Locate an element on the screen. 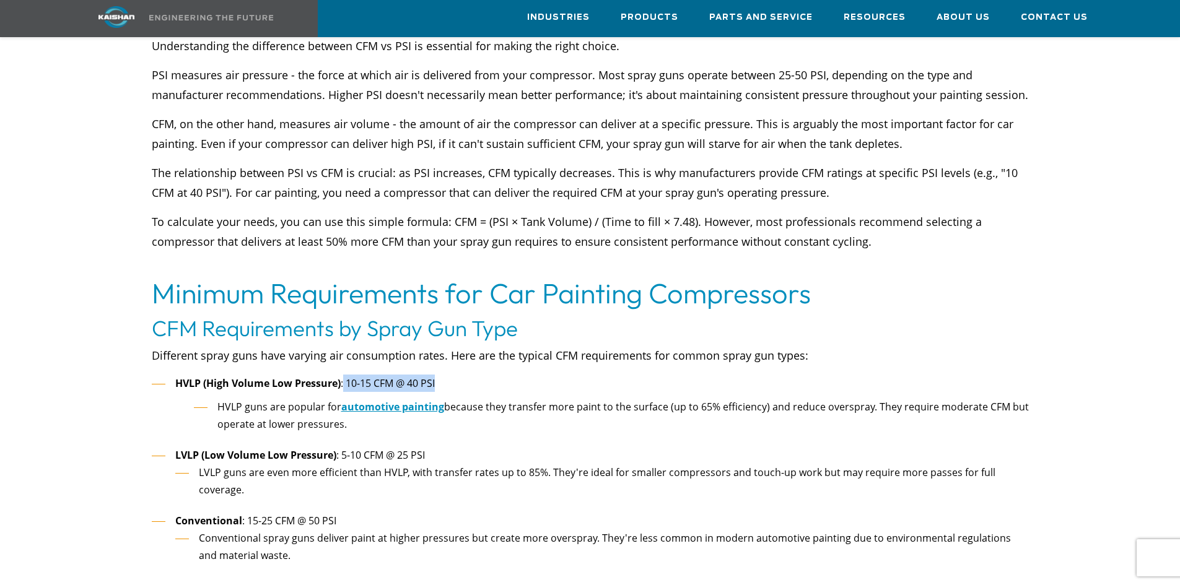  a: Contact Us is located at coordinates (1054, 17).